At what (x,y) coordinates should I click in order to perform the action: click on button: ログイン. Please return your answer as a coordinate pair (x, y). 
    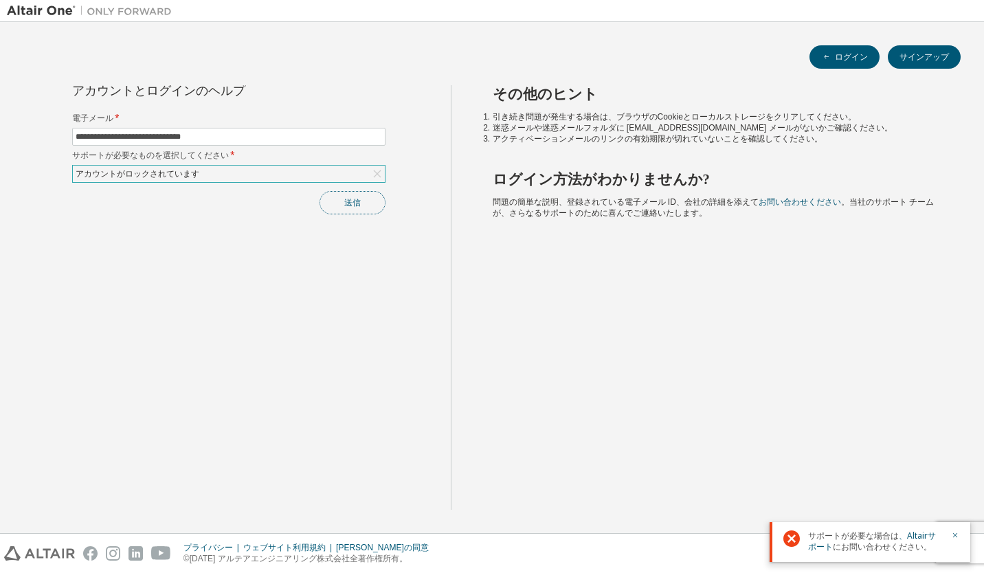
    Looking at the image, I should click on (844, 57).